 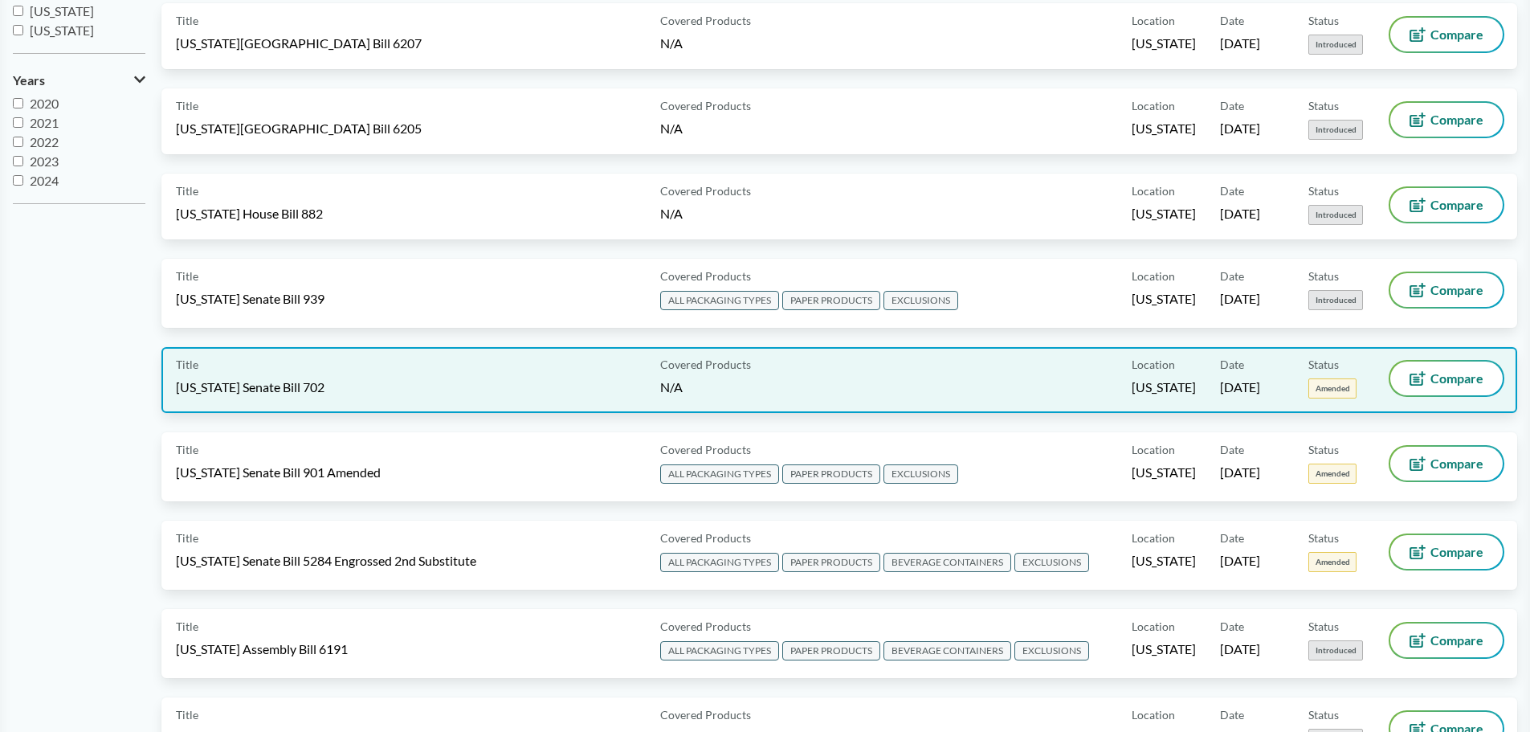 I want to click on input: 2021, so click(x=18, y=122).